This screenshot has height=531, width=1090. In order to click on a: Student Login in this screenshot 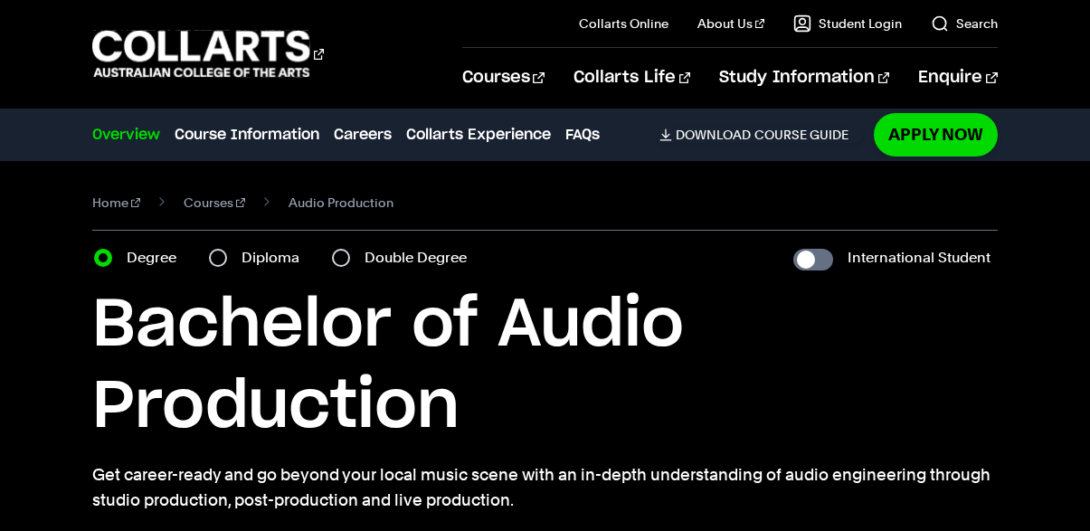, I will do `click(848, 24)`.